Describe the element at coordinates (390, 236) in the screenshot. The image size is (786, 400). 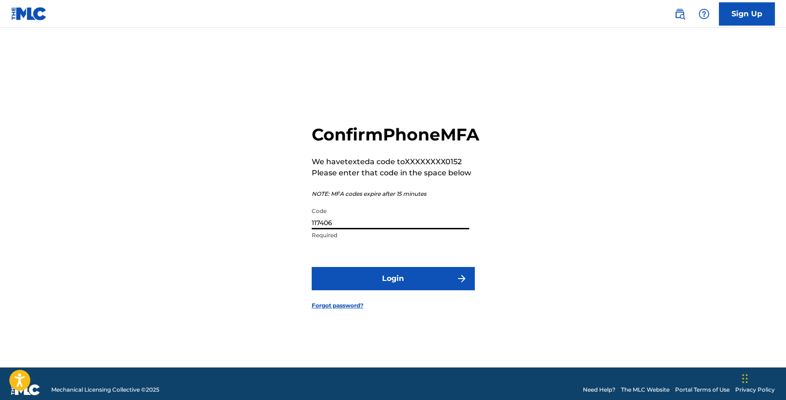
I see `p: Required` at that location.